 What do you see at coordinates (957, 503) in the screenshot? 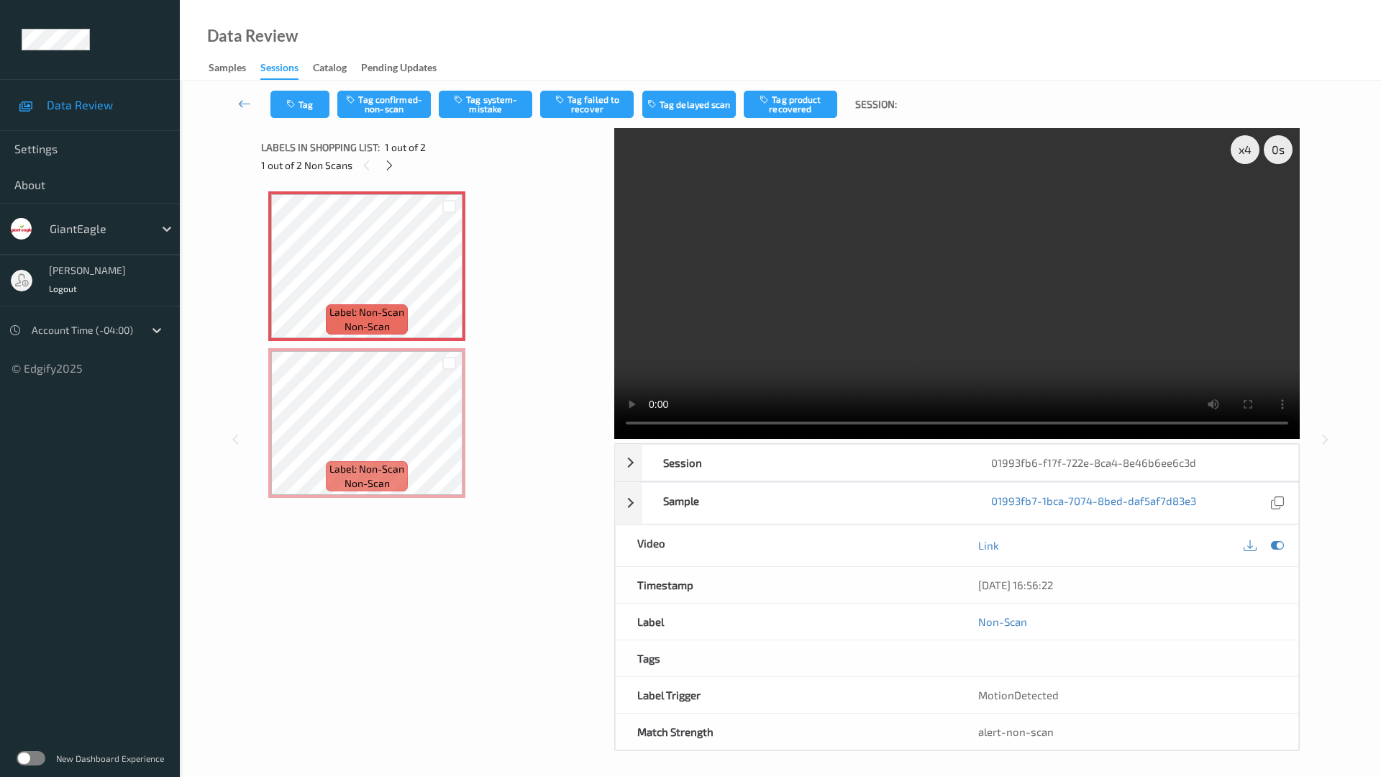
I see `div: Sample01993fb7-1bca-7074-8bed-daf5af7d83e3` at bounding box center [957, 503].